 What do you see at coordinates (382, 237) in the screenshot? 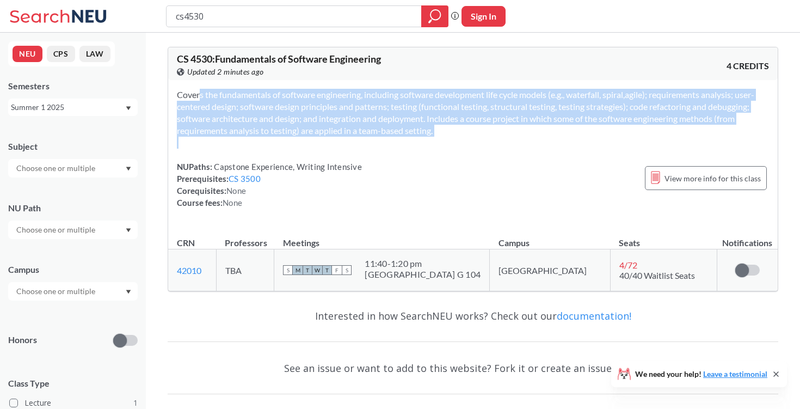
I see `th: Meetings` at bounding box center [382, 237].